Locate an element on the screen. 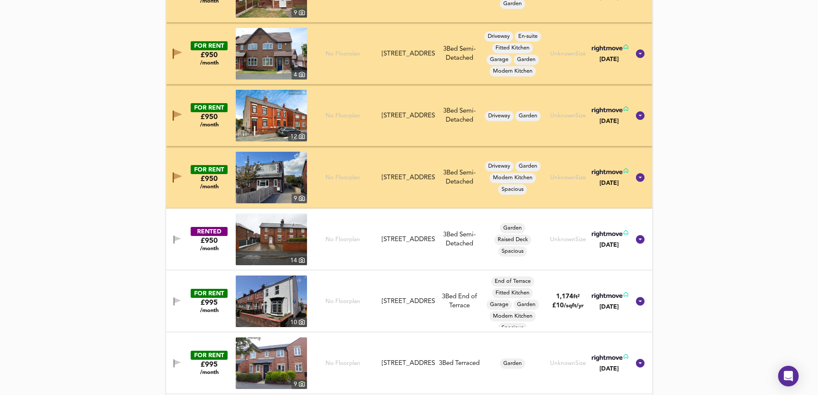 This screenshot has height=395, width=818. div: End of Terrace is located at coordinates (513, 281).